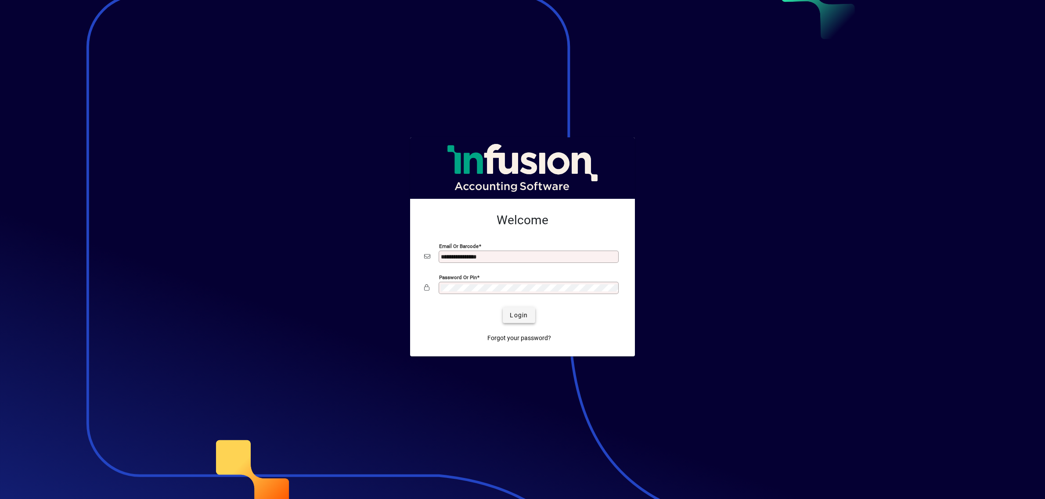  Describe the element at coordinates (519, 338) in the screenshot. I see `a: Forgot your password?` at that location.